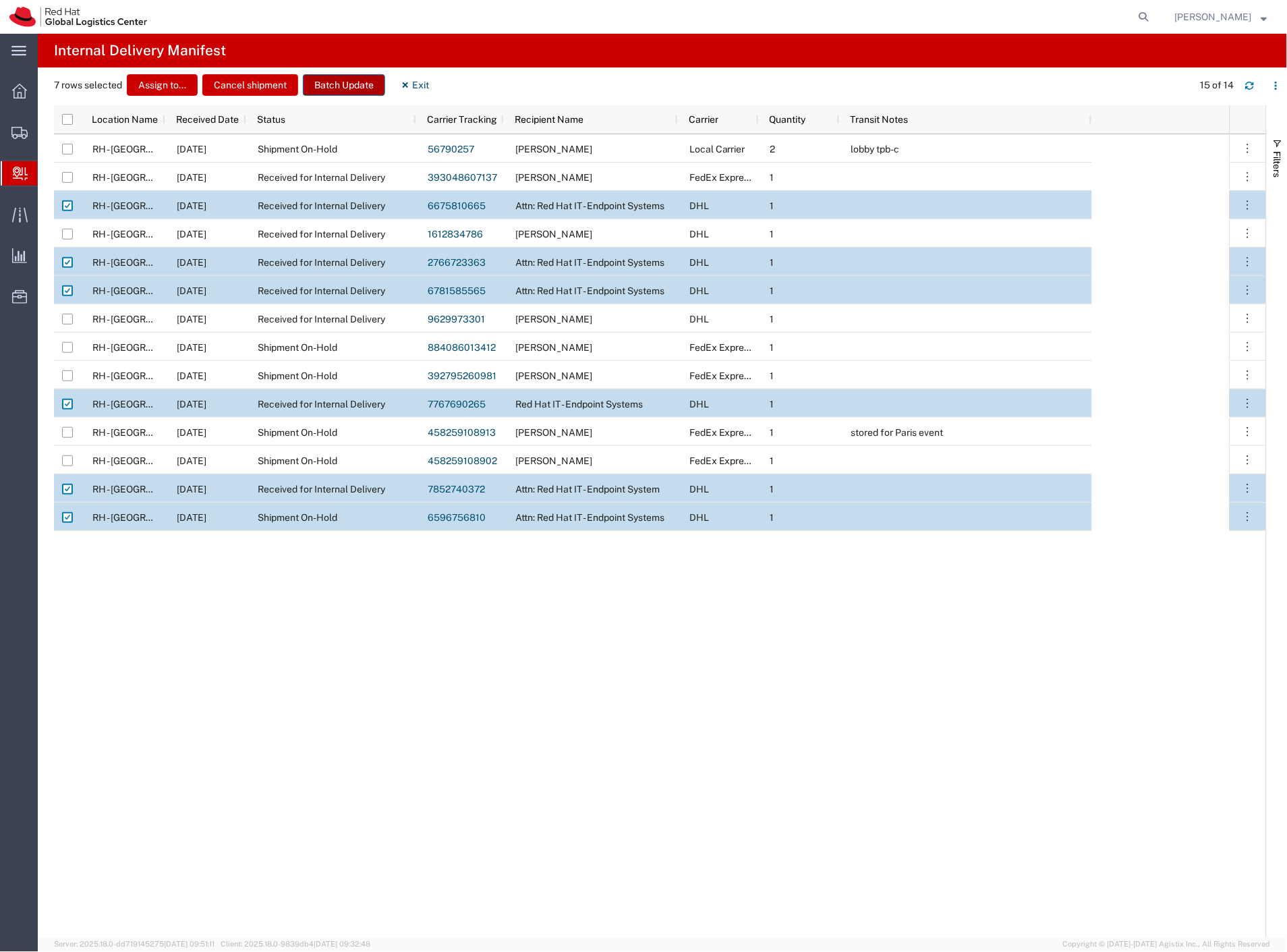 Image resolution: width=1287 pixels, height=952 pixels. I want to click on span: Sarka Vernerova, so click(554, 178).